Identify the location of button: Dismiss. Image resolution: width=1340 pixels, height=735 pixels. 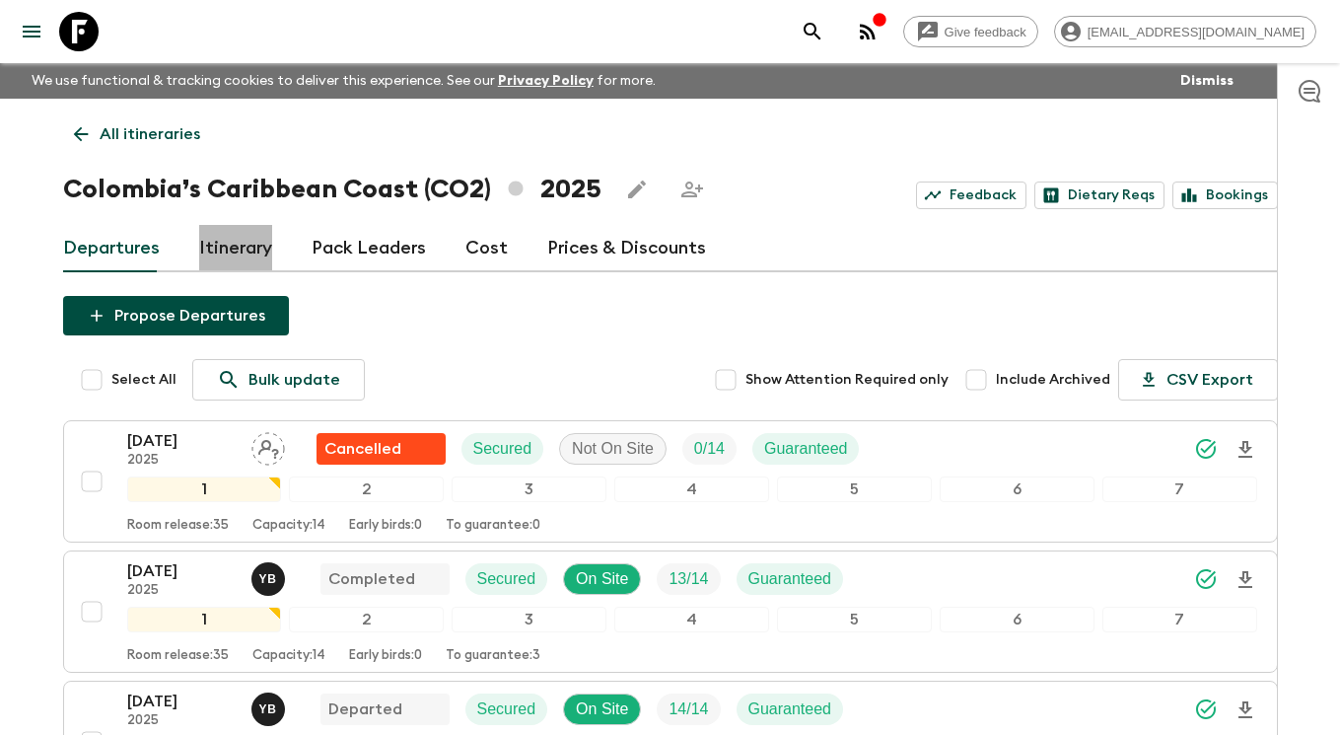
(1207, 81).